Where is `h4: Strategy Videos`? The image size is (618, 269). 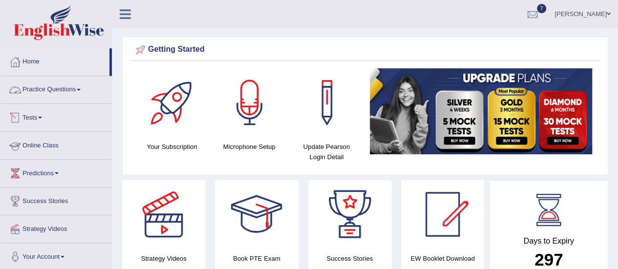 h4: Strategy Videos is located at coordinates (164, 258).